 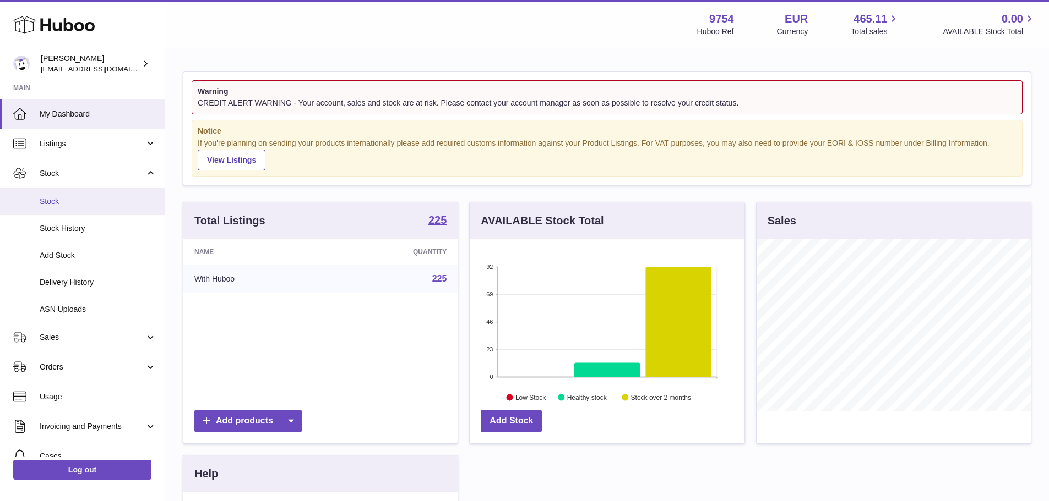 What do you see at coordinates (989, 24) in the screenshot?
I see `a: 0.00 AVAILABLE Stock Total` at bounding box center [989, 24].